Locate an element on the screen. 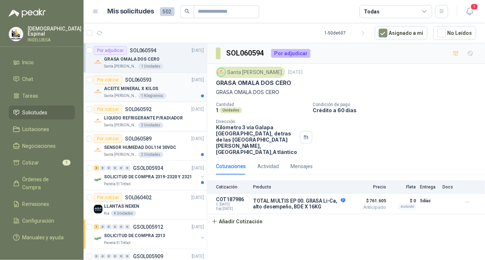  a: Negociaciones is located at coordinates (42, 146).